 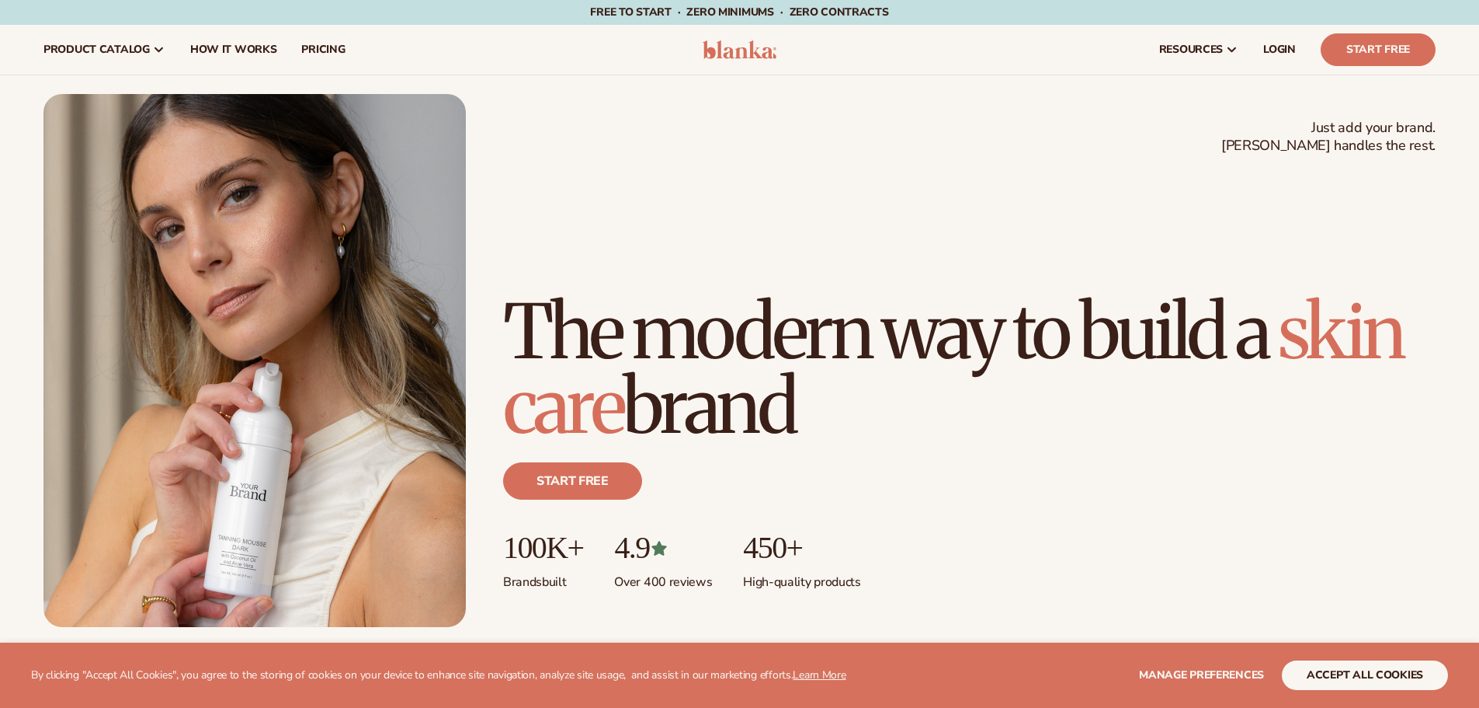 I want to click on button: Manage preferences, so click(x=1201, y=675).